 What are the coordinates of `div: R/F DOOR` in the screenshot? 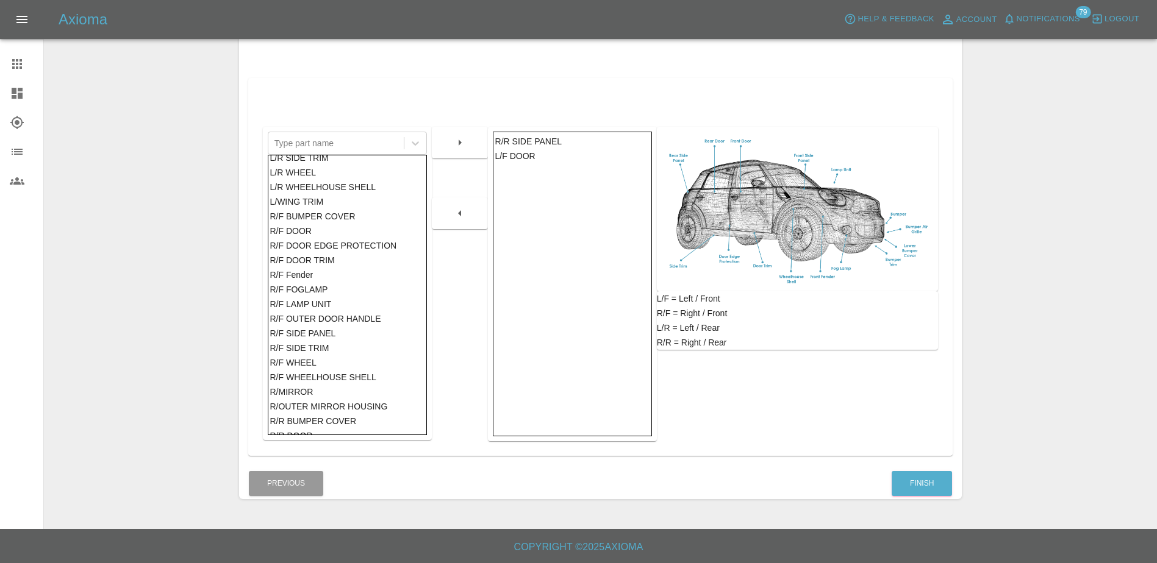 It's located at (347, 231).